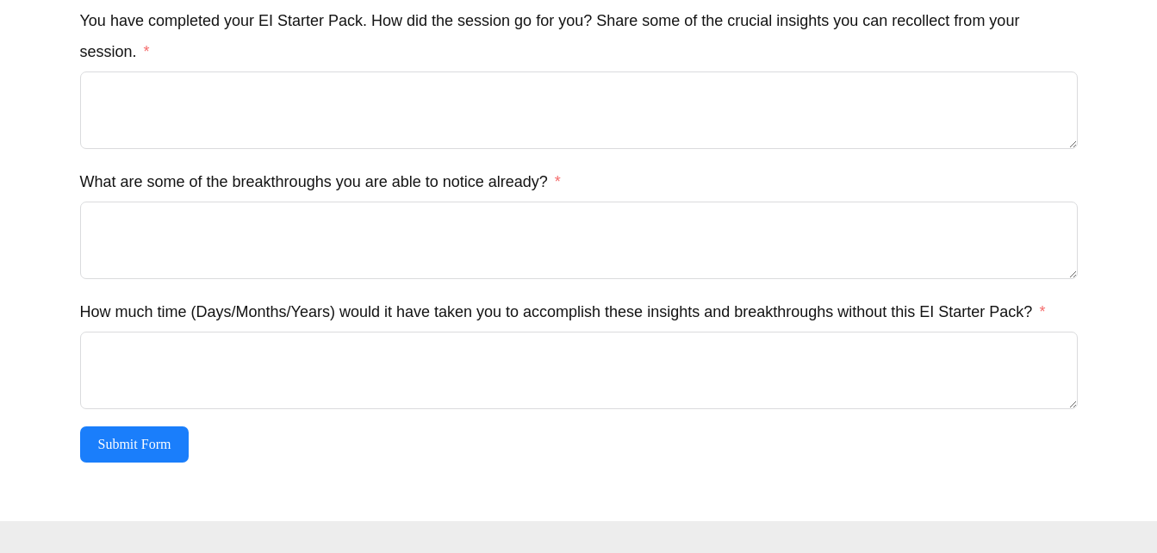  I want to click on textarea: What are some of the breakthroughs you are able to notice already?, so click(579, 240).